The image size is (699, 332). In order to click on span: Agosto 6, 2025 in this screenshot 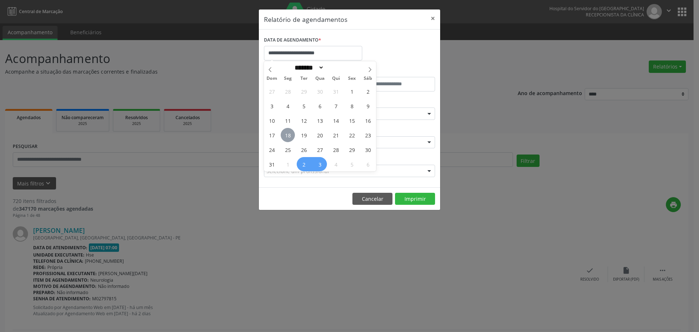, I will do `click(320, 106)`.